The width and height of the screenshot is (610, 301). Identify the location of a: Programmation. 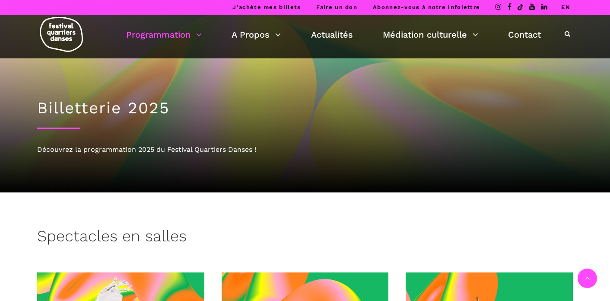
(164, 35).